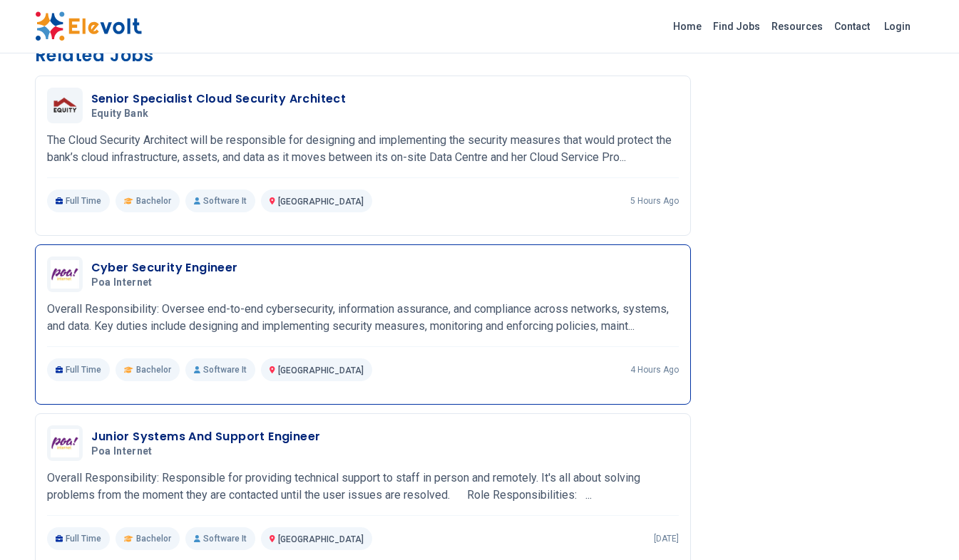  What do you see at coordinates (165, 268) in the screenshot?
I see `h3: Cyber Security Engineer` at bounding box center [165, 268].